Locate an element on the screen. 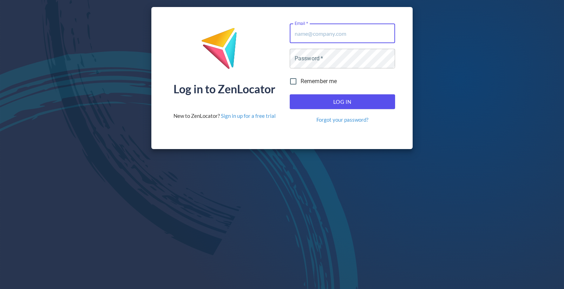 This screenshot has width=564, height=289. a: Sign in up for a free trial is located at coordinates (248, 116).